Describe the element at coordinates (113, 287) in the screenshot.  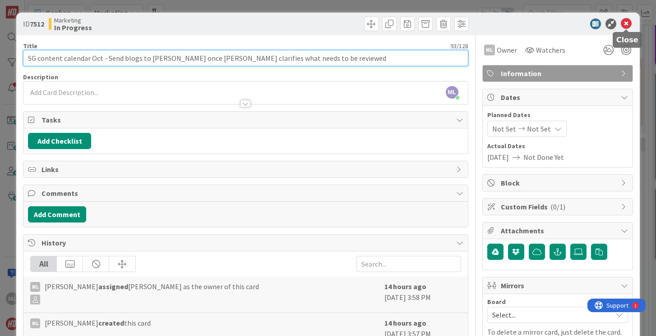
I see `b: assigned` at that location.